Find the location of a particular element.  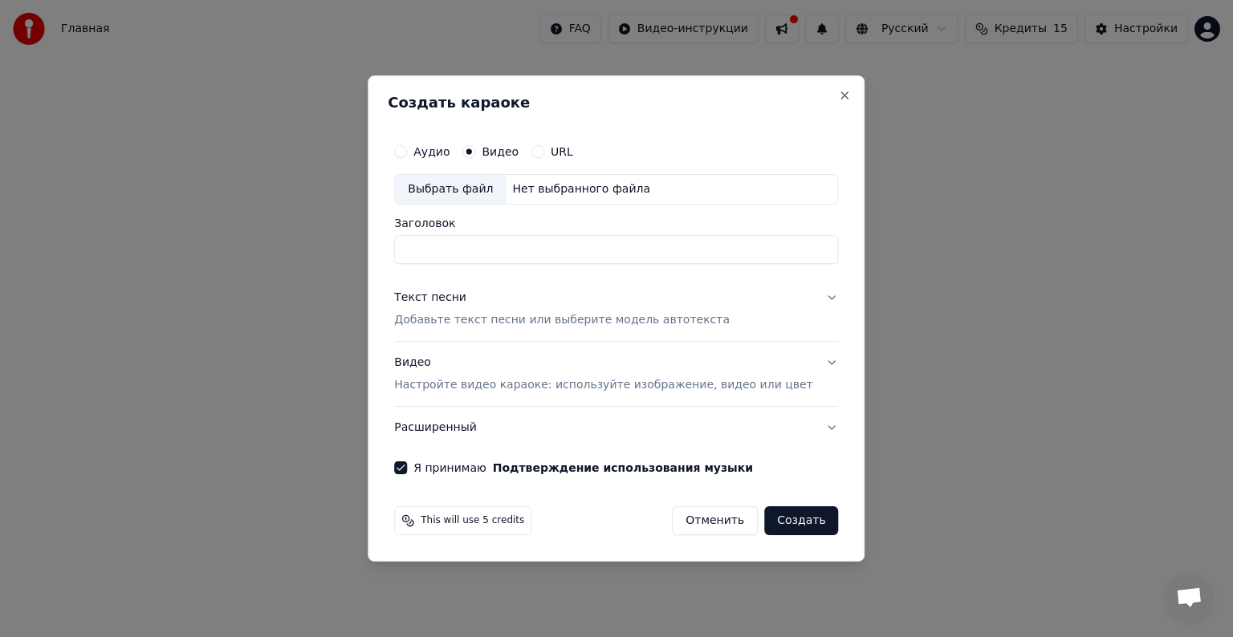

button: Создать is located at coordinates (801, 521).